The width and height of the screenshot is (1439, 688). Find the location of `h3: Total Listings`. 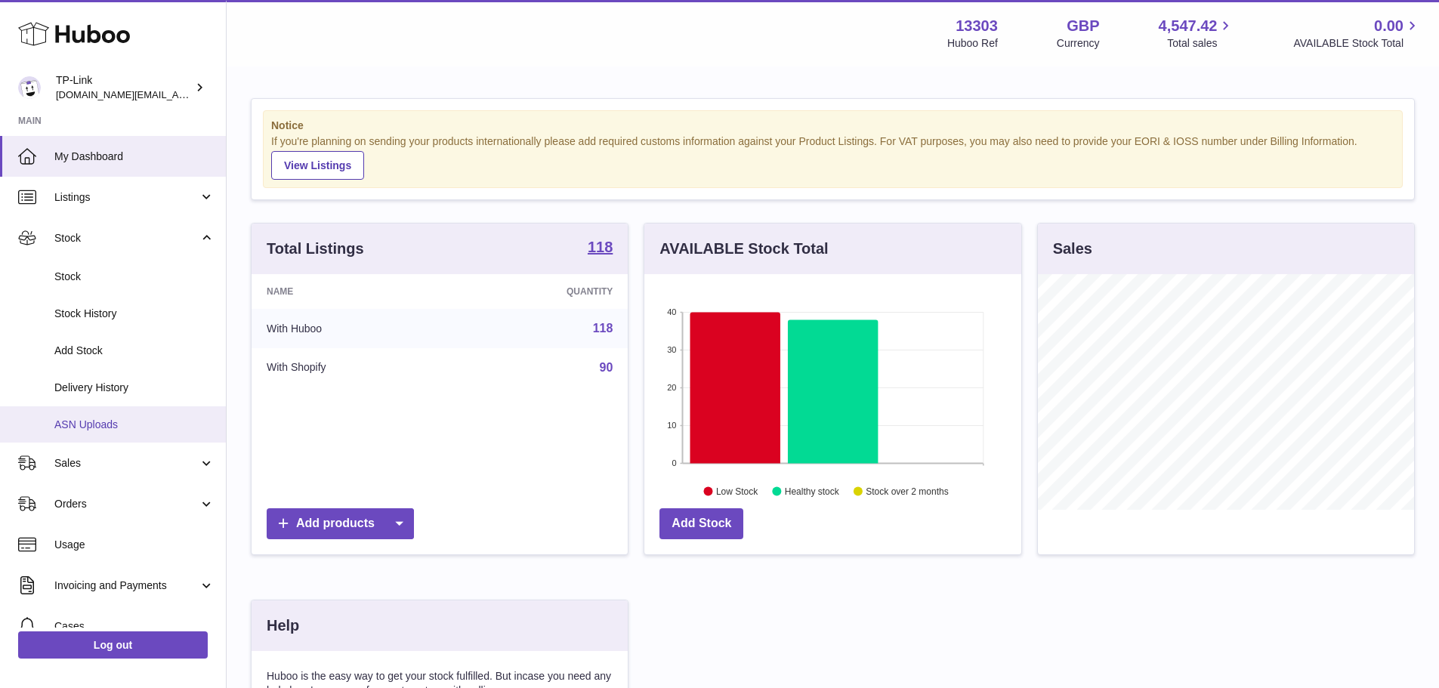

h3: Total Listings is located at coordinates (315, 249).